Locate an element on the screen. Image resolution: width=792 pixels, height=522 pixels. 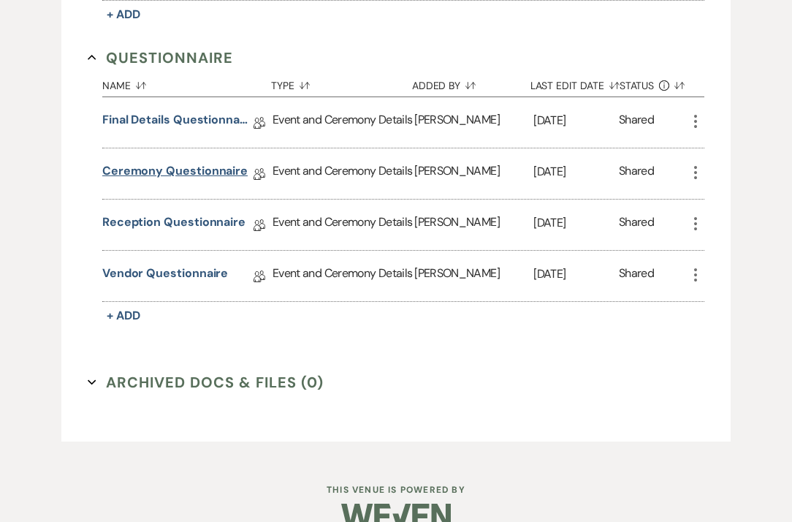
button: Name is located at coordinates (186, 83).